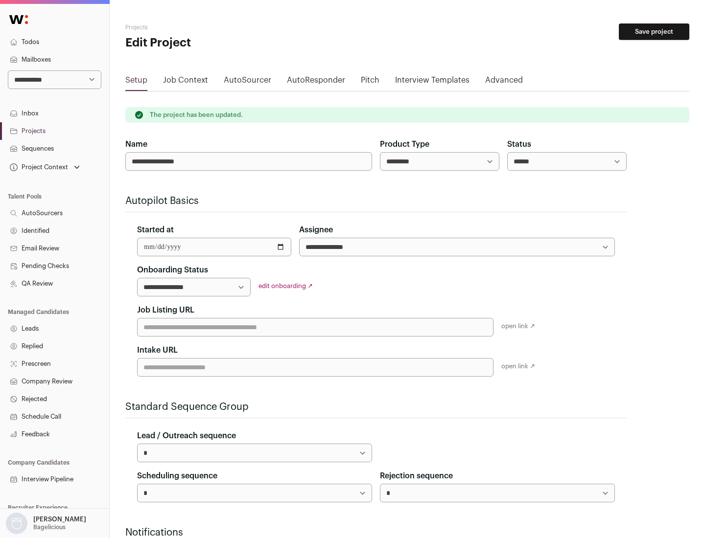 The width and height of the screenshot is (705, 538). What do you see at coordinates (219, 43) in the screenshot?
I see `h1: Edit Project` at bounding box center [219, 43].